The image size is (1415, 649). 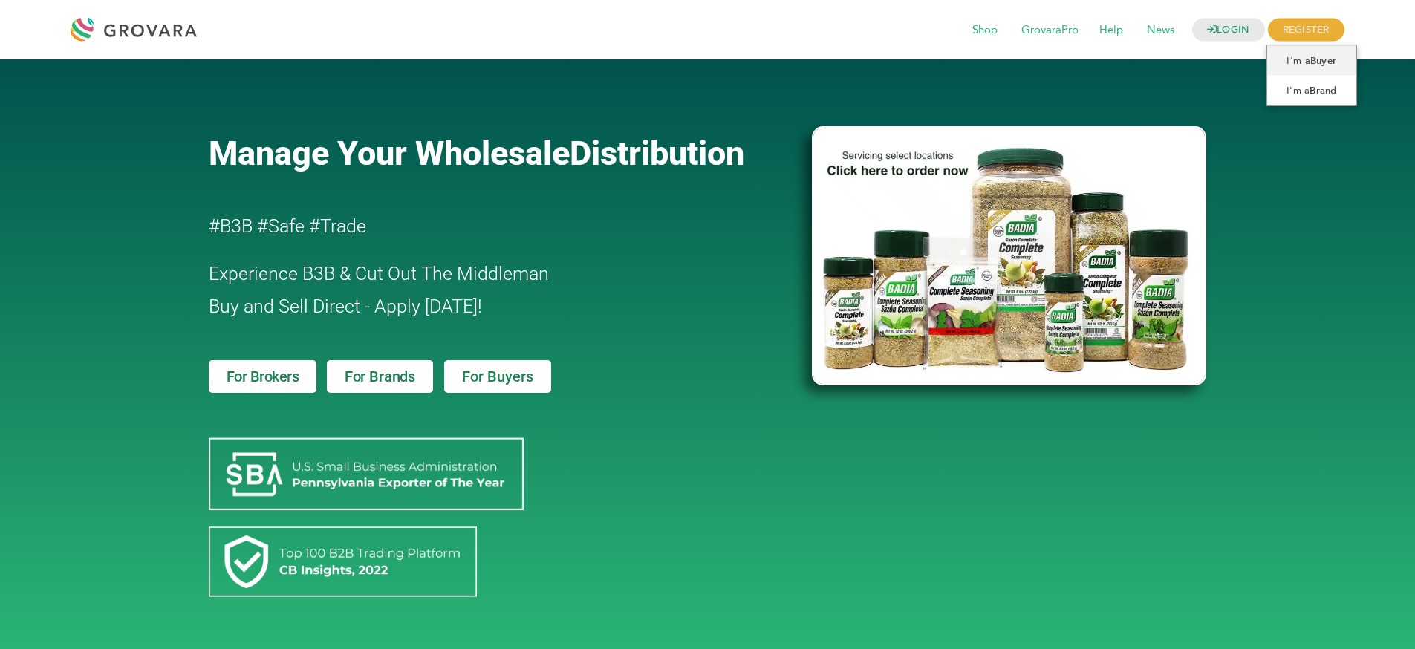 I want to click on span: REGISTER, so click(x=1306, y=30).